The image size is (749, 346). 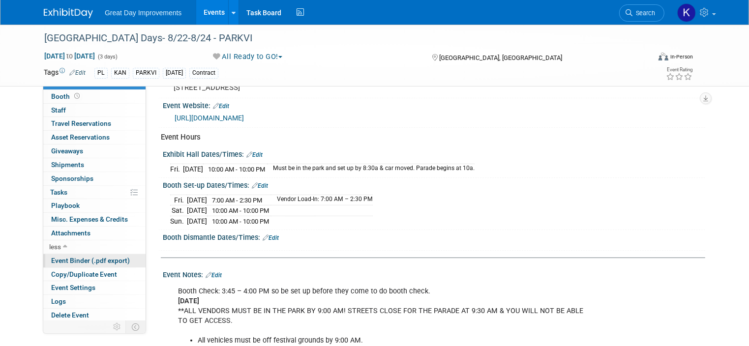 I want to click on span: Copy/Duplicate Event, so click(x=84, y=275).